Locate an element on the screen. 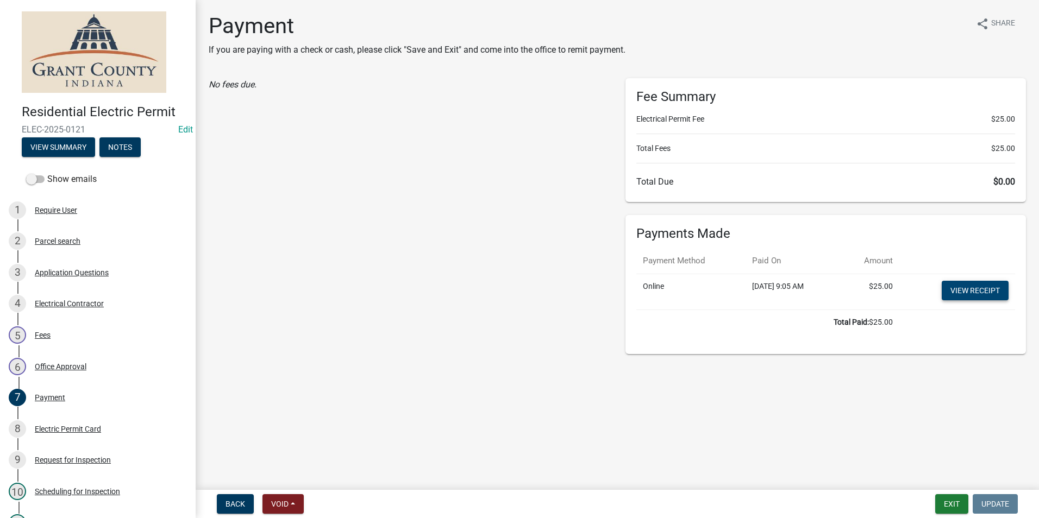  img: Grant County, Indiana is located at coordinates (94, 52).